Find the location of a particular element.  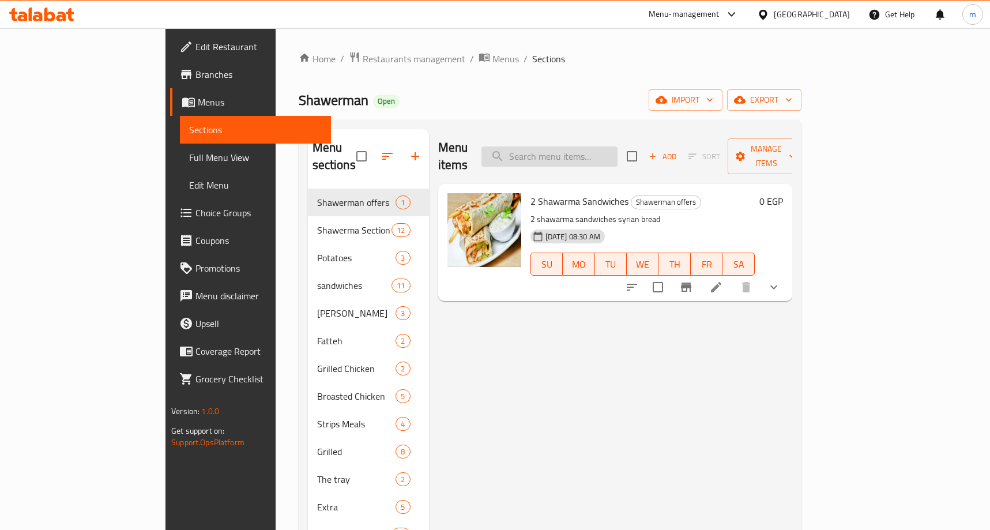

div: Extra5 is located at coordinates (368, 507).